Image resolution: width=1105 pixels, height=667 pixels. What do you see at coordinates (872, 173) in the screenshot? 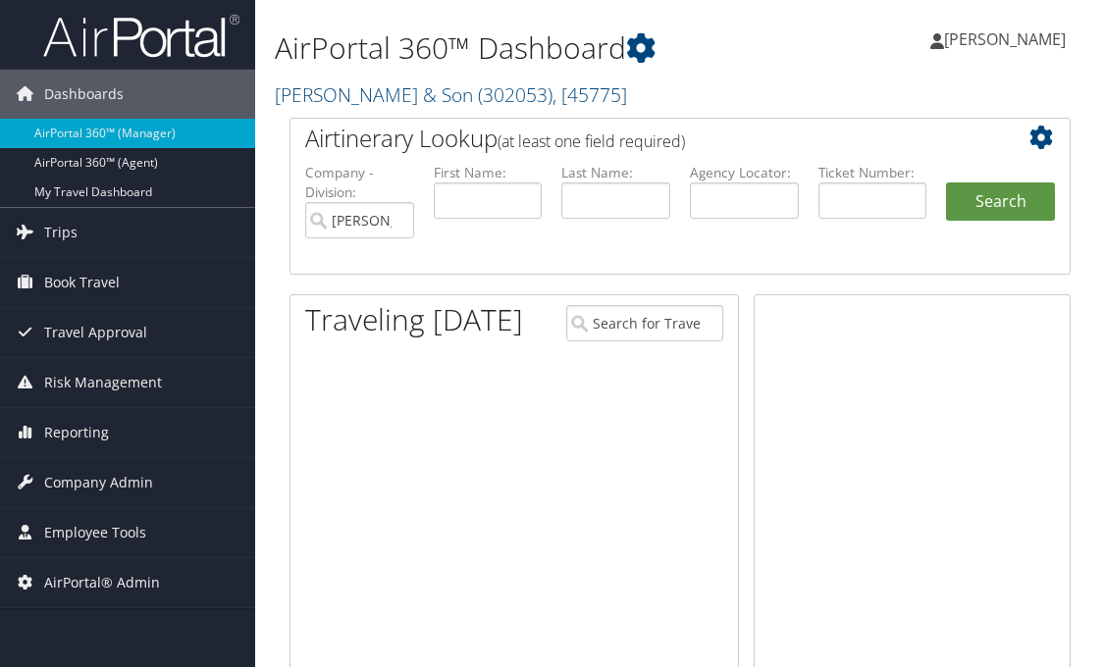
I see `label: Ticket Number:` at bounding box center [872, 173].